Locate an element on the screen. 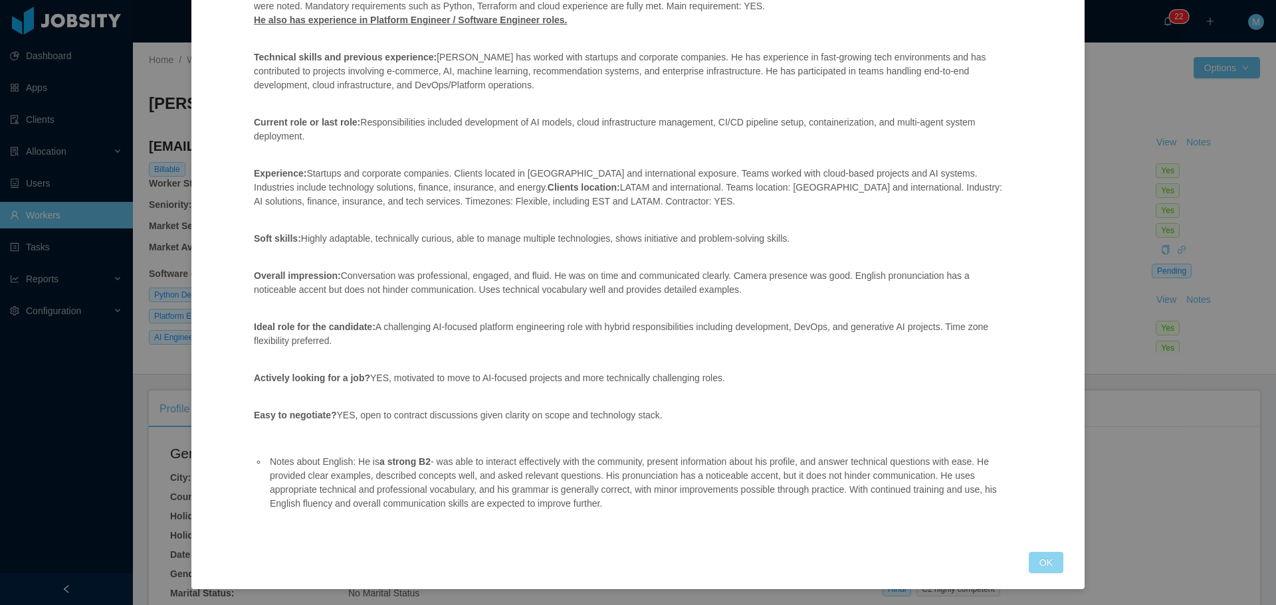 The width and height of the screenshot is (1276, 605). p: A challenging AI-focused platform engineering role with hybrid responsibilities including develop... is located at coordinates (633, 334).